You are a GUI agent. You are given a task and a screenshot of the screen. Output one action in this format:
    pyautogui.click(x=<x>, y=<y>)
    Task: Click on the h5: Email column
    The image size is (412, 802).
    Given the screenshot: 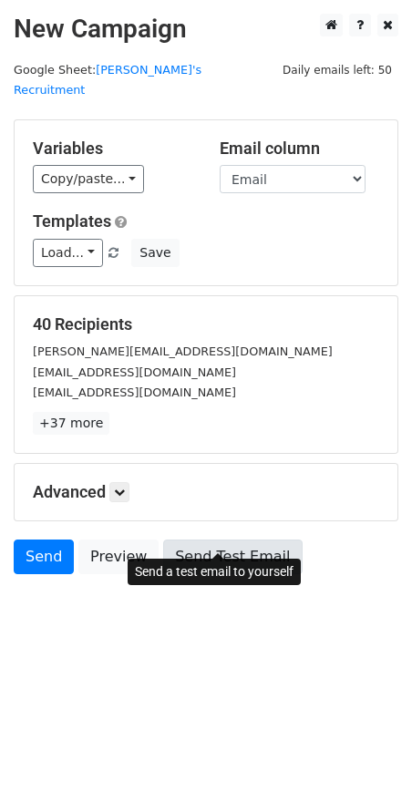 What is the action you would take?
    pyautogui.click(x=299, y=148)
    